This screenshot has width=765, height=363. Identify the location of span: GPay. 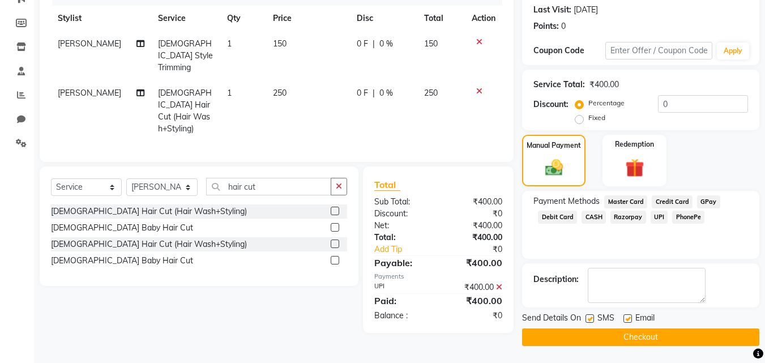
(709, 202).